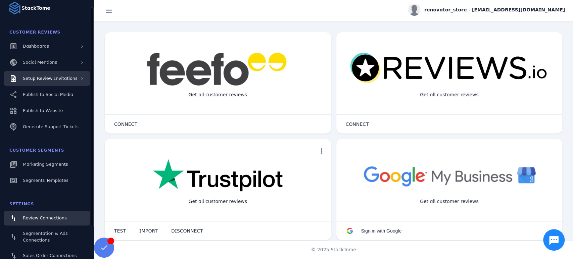 The image size is (573, 259). What do you see at coordinates (120, 231) in the screenshot?
I see `span: TEST` at bounding box center [120, 231].